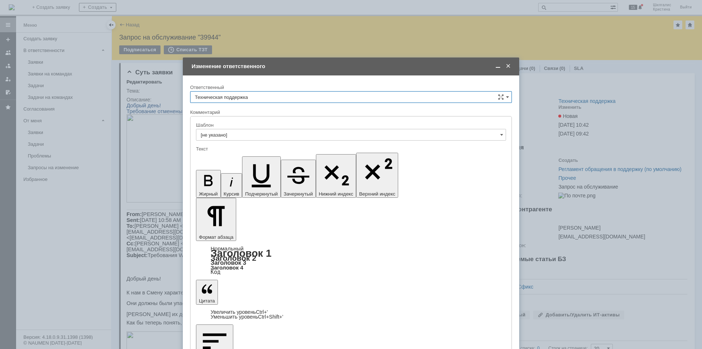 The height and width of the screenshot is (349, 702). Describe the element at coordinates (208, 184) in the screenshot. I see `button: Жирный` at that location.